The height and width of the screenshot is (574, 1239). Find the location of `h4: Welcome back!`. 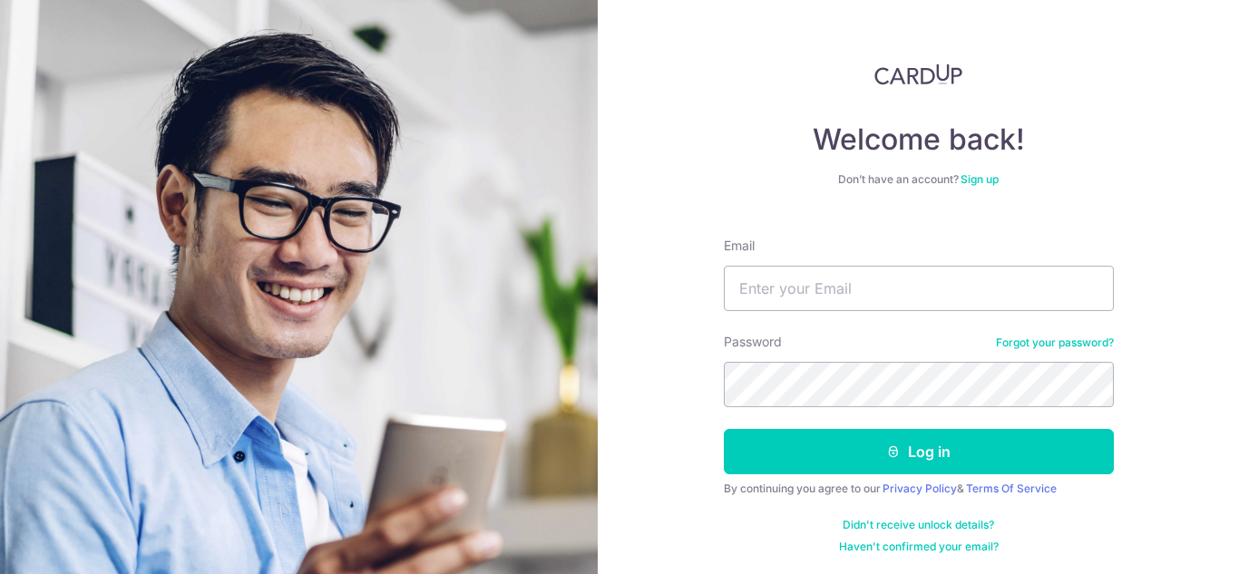

h4: Welcome back! is located at coordinates (918, 140).